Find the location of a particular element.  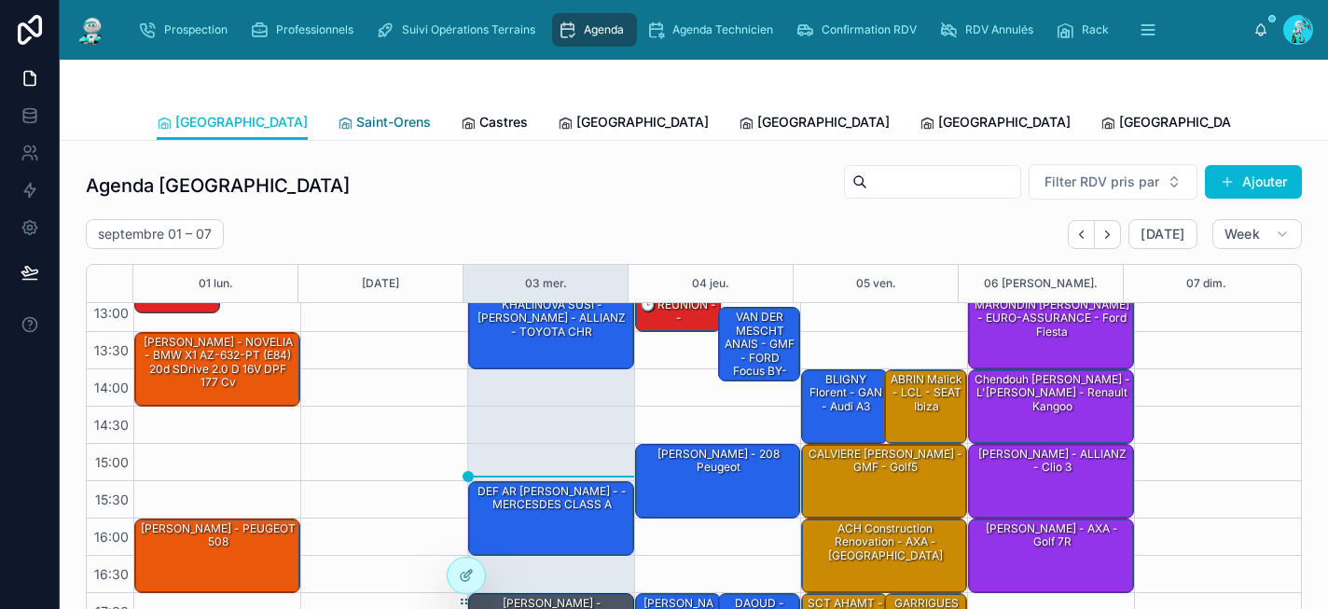

span: Confirmation RDV is located at coordinates (869, 30).